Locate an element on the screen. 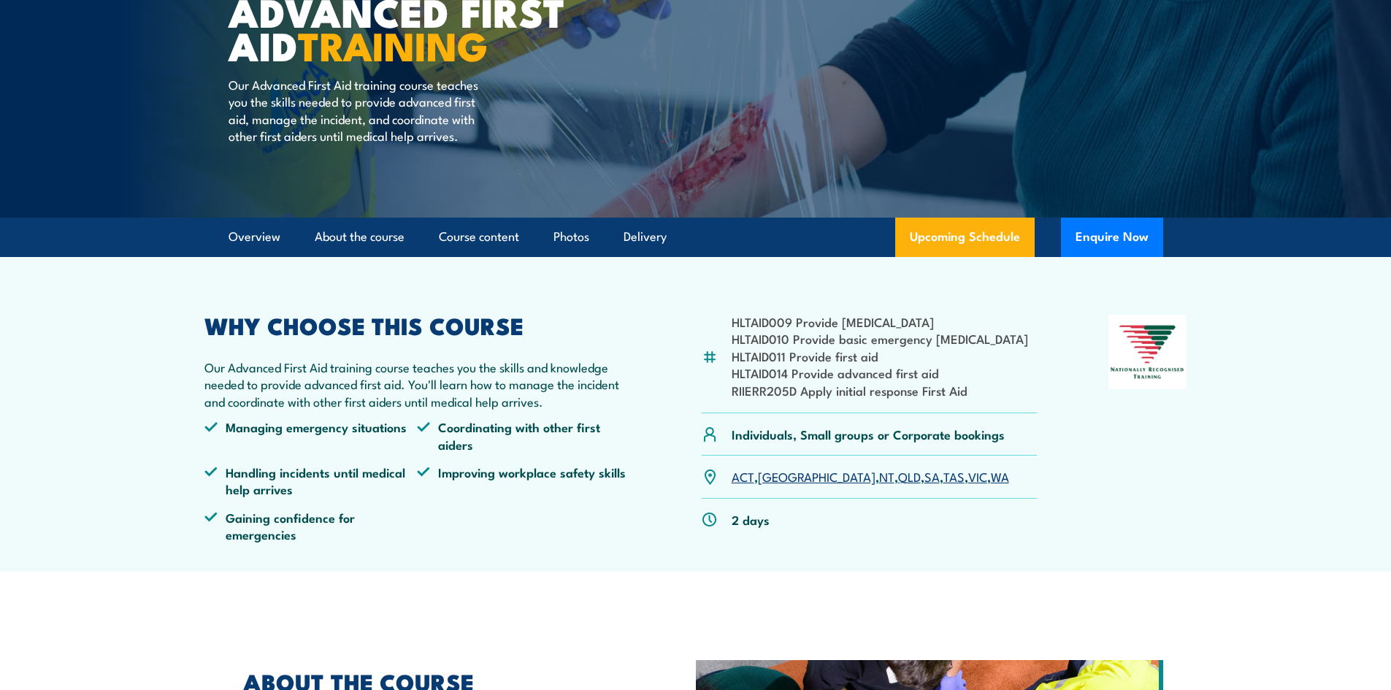  a: QLD is located at coordinates (909, 476).